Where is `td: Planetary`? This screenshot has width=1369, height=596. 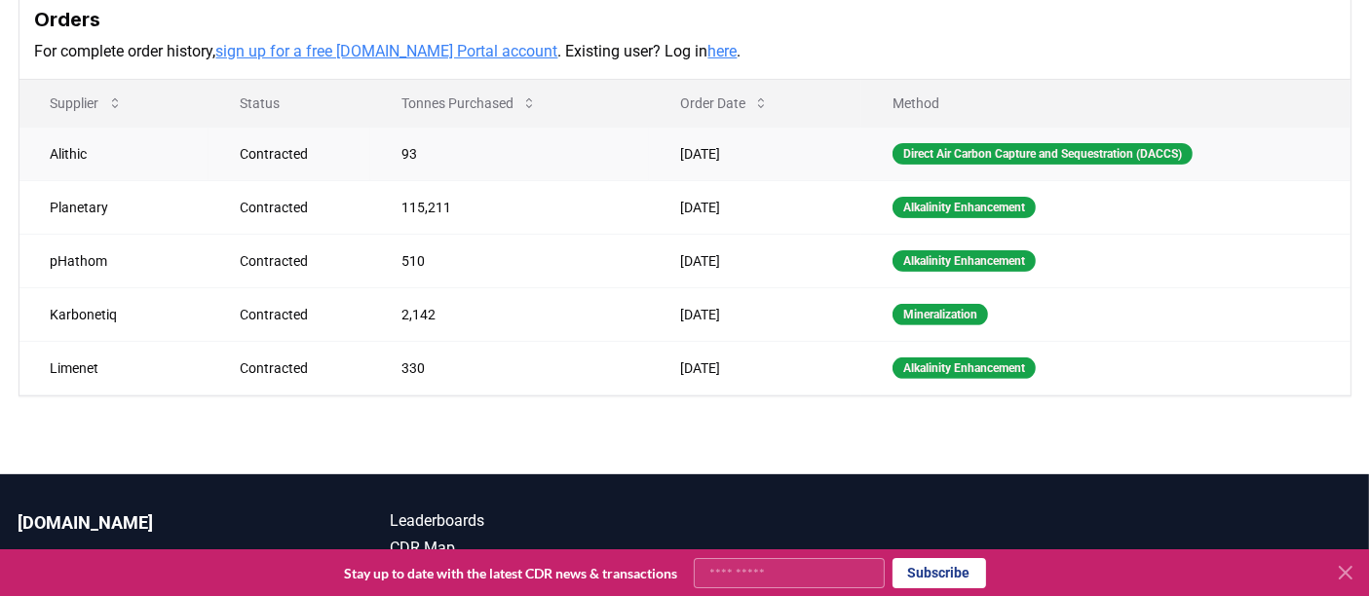 td: Planetary is located at coordinates (114, 207).